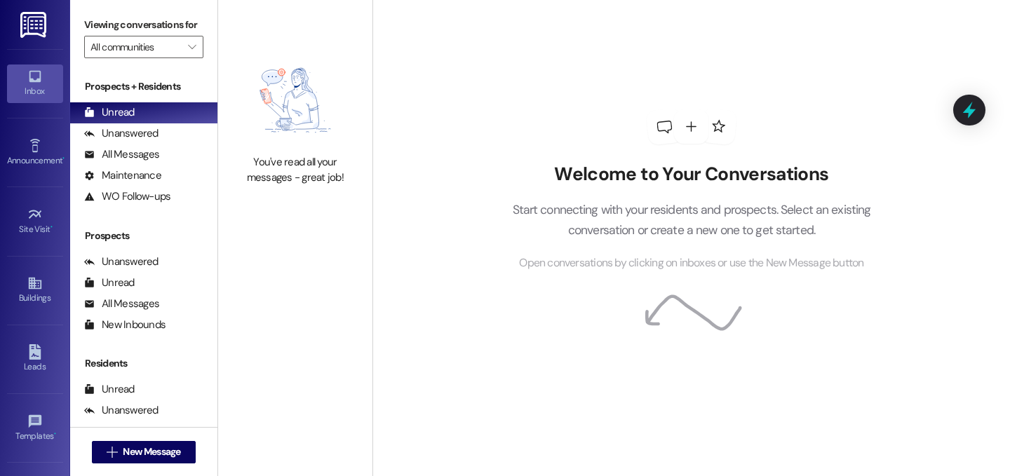  Describe the element at coordinates (35, 359) in the screenshot. I see `a: Leads` at that location.